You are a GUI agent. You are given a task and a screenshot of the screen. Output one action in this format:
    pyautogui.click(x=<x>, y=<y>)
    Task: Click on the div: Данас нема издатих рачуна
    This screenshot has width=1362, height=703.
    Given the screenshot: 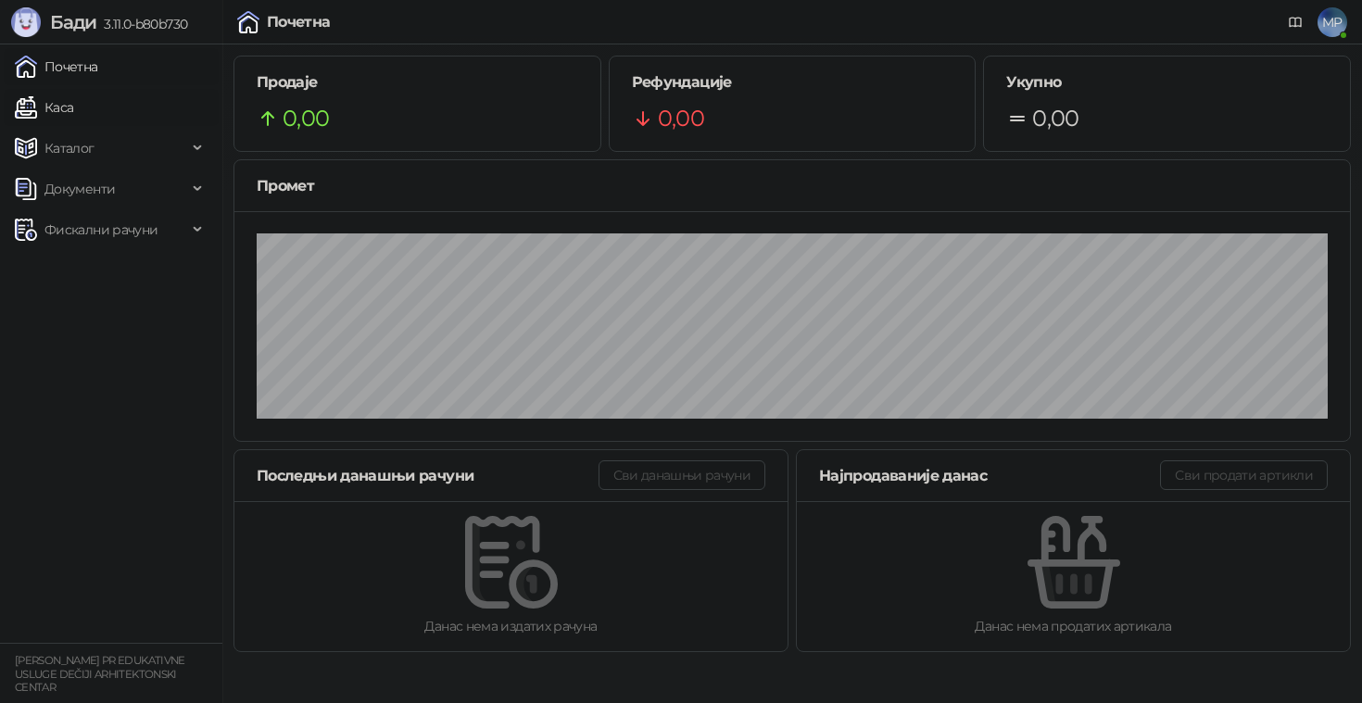 What is the action you would take?
    pyautogui.click(x=510, y=626)
    